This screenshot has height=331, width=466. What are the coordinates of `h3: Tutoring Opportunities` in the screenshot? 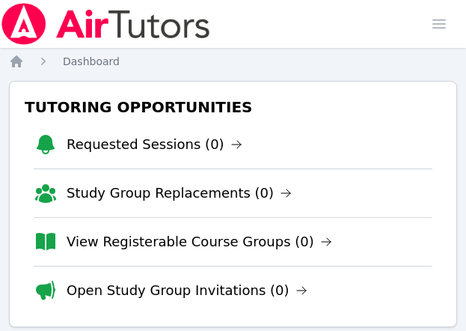 It's located at (233, 107).